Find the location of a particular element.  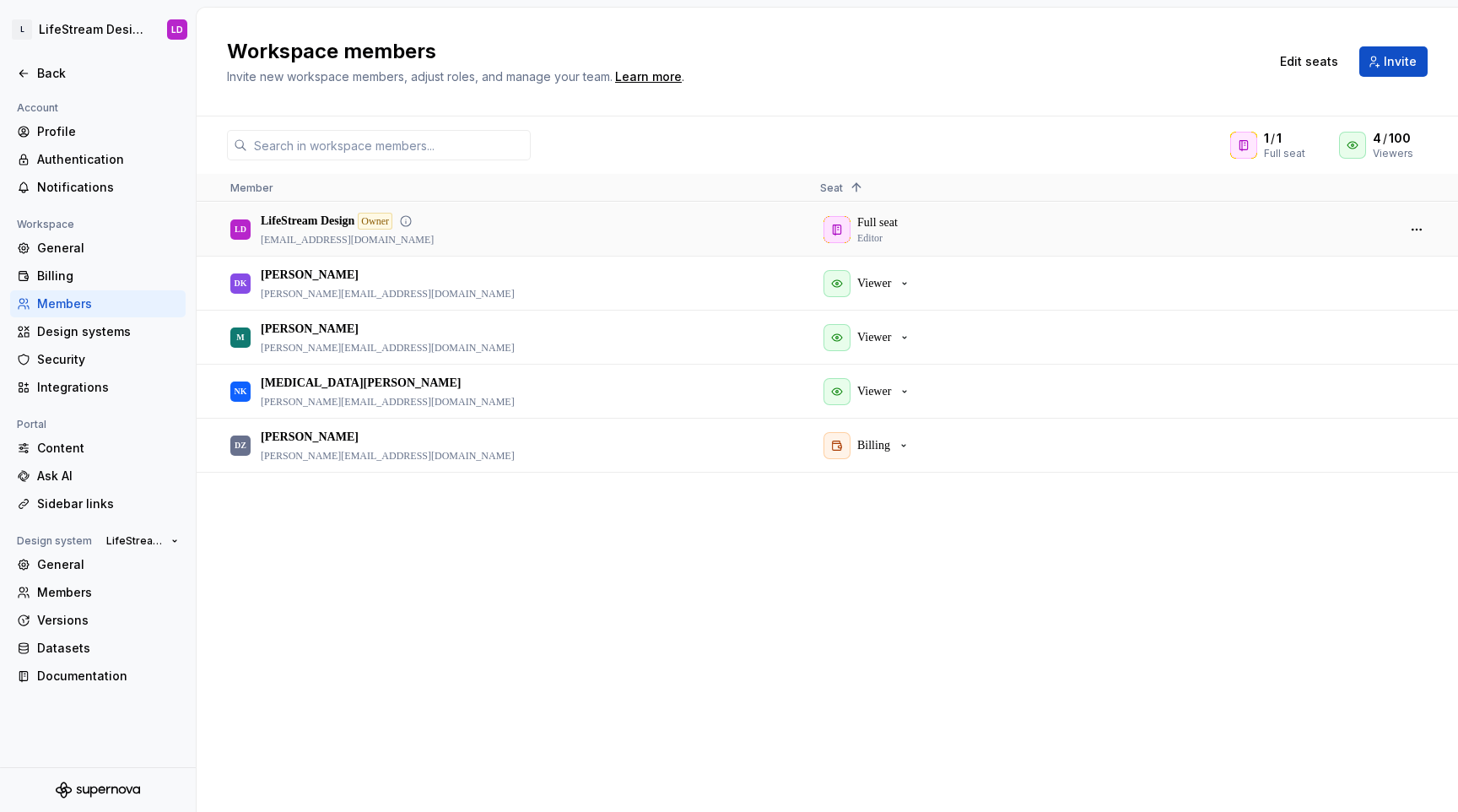

span: Invite is located at coordinates (1400, 62).